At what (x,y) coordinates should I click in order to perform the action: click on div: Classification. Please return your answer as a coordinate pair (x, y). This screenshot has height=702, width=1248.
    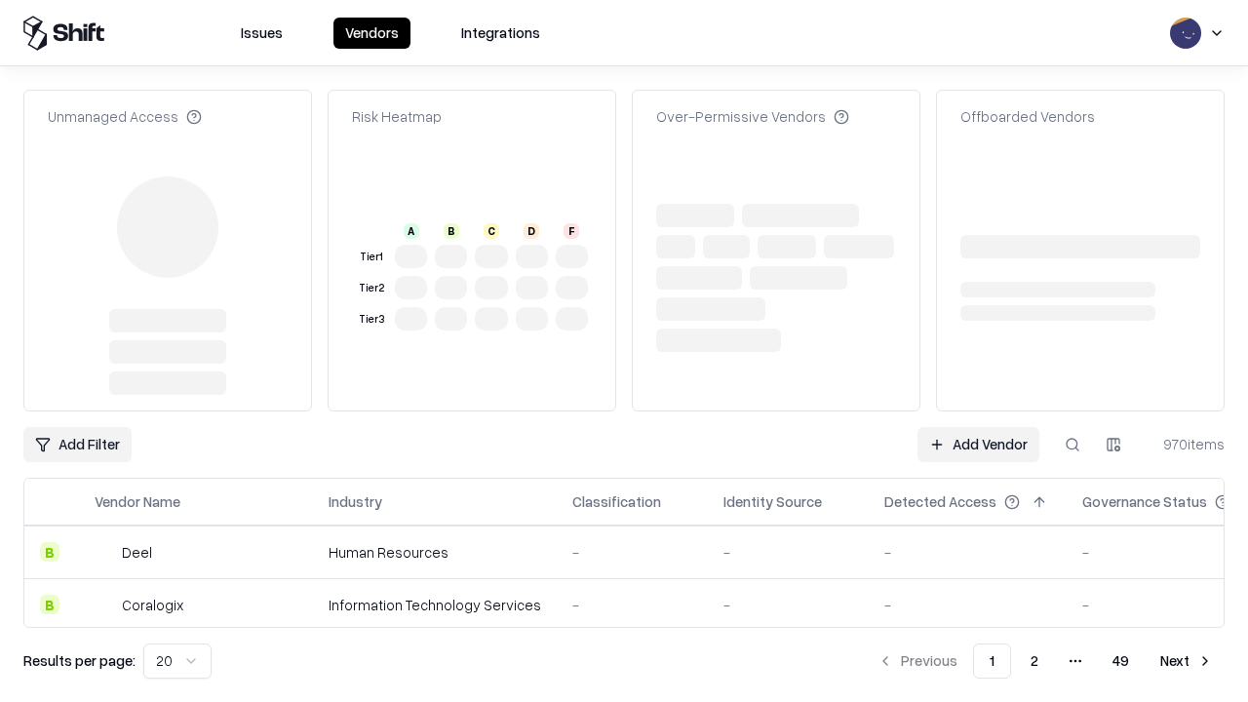
    Looking at the image, I should click on (616, 501).